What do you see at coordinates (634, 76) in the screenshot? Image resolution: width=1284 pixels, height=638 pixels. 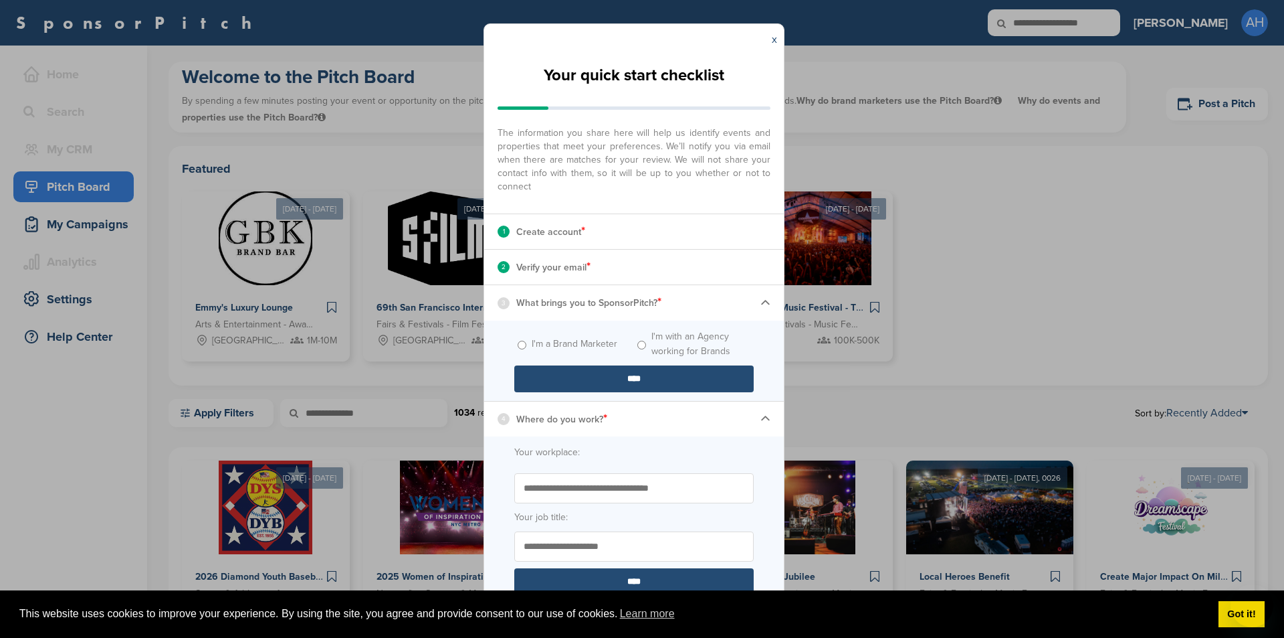 I see `h2: Your quick start checklist` at bounding box center [634, 76].